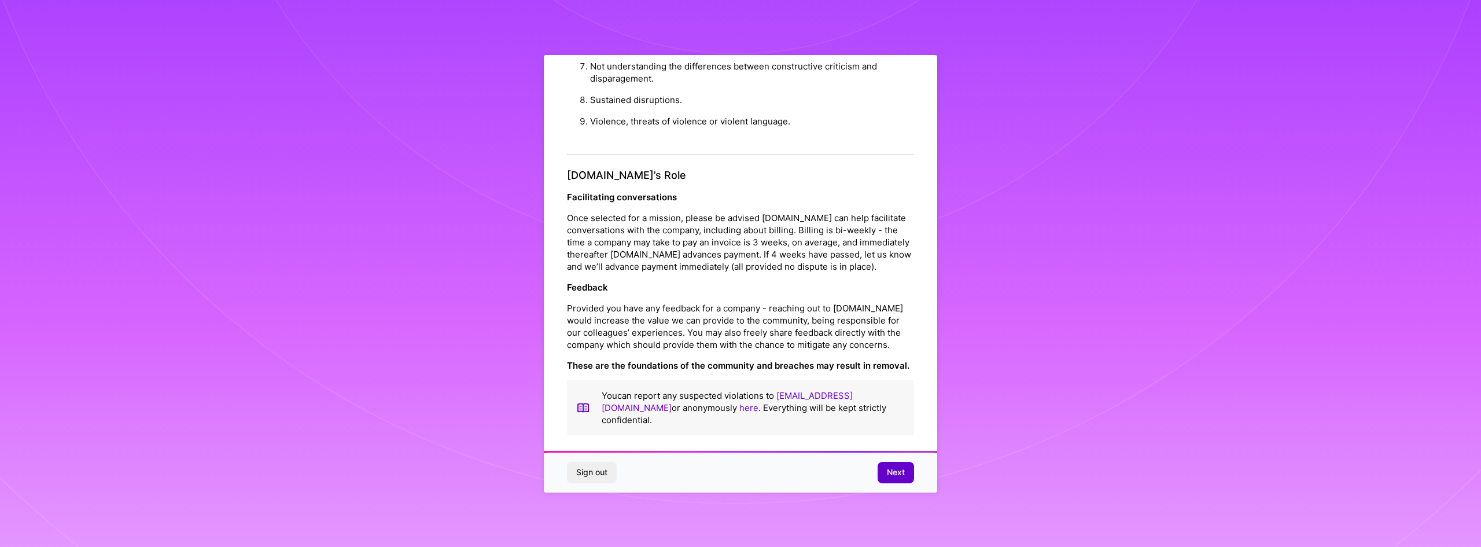 The width and height of the screenshot is (1481, 547). Describe the element at coordinates (622, 197) in the screenshot. I see `strong: Facilitating conversations` at that location.